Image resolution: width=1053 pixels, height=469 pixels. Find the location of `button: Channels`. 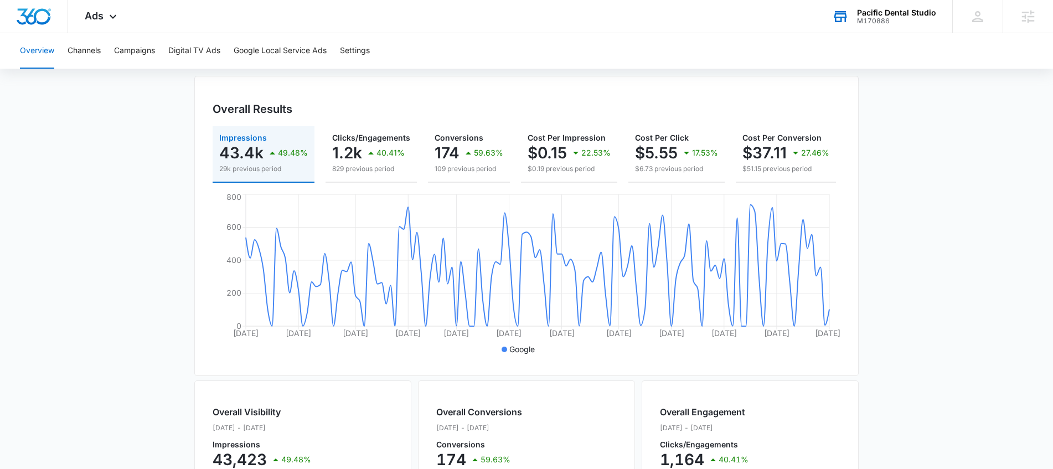

button: Channels is located at coordinates (84, 51).